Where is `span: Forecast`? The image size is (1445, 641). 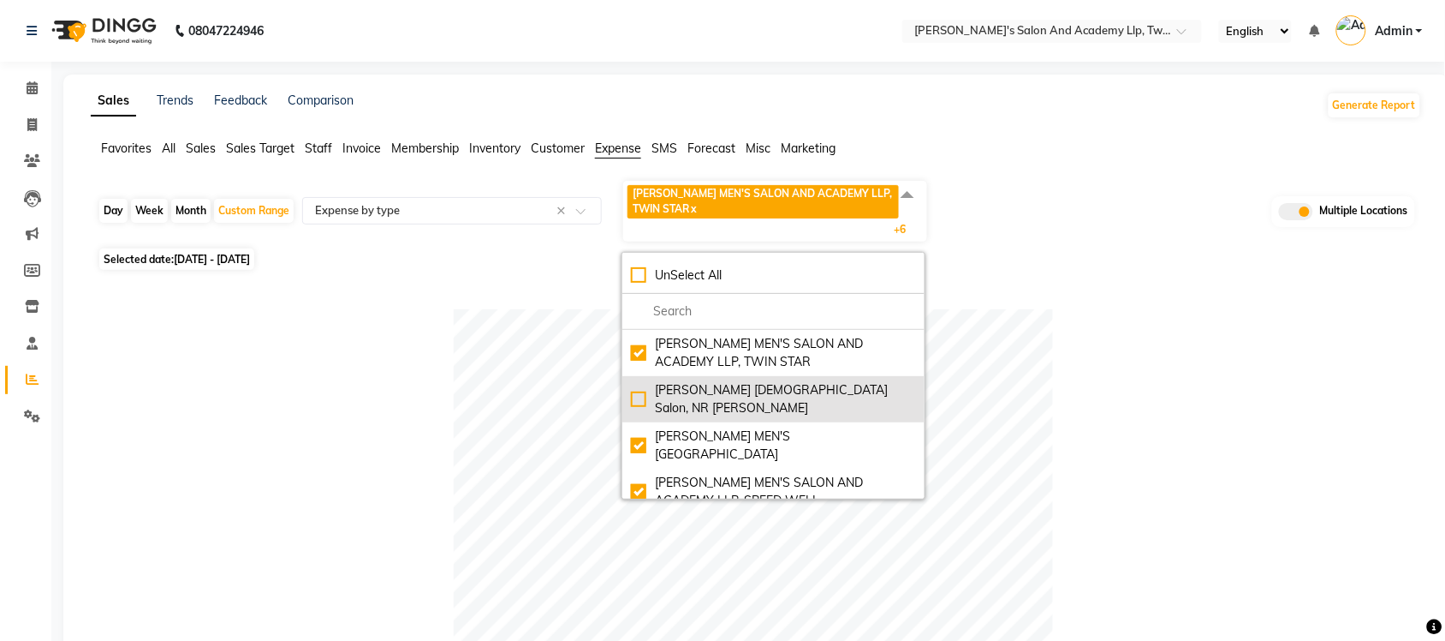
span: Forecast is located at coordinates (712, 148).